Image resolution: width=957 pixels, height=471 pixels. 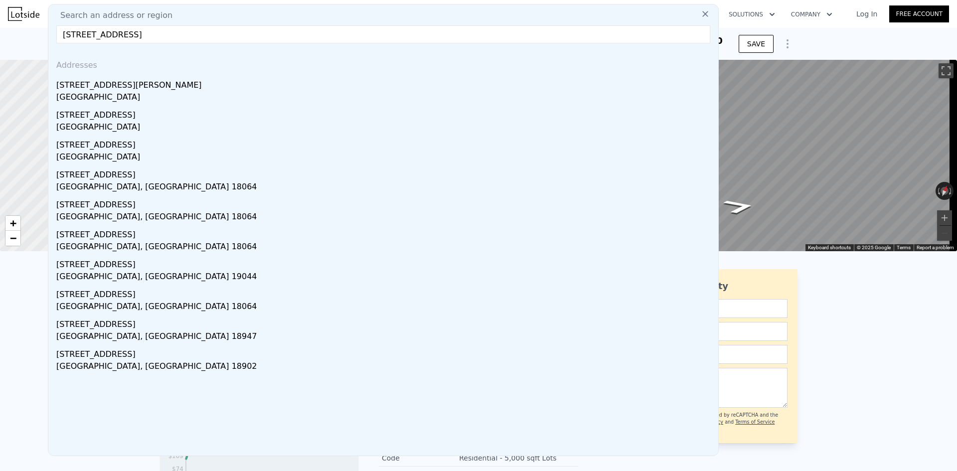 What do you see at coordinates (739, 206) in the screenshot?
I see `path: Go Northeast, Summit Ave` at bounding box center [739, 206].